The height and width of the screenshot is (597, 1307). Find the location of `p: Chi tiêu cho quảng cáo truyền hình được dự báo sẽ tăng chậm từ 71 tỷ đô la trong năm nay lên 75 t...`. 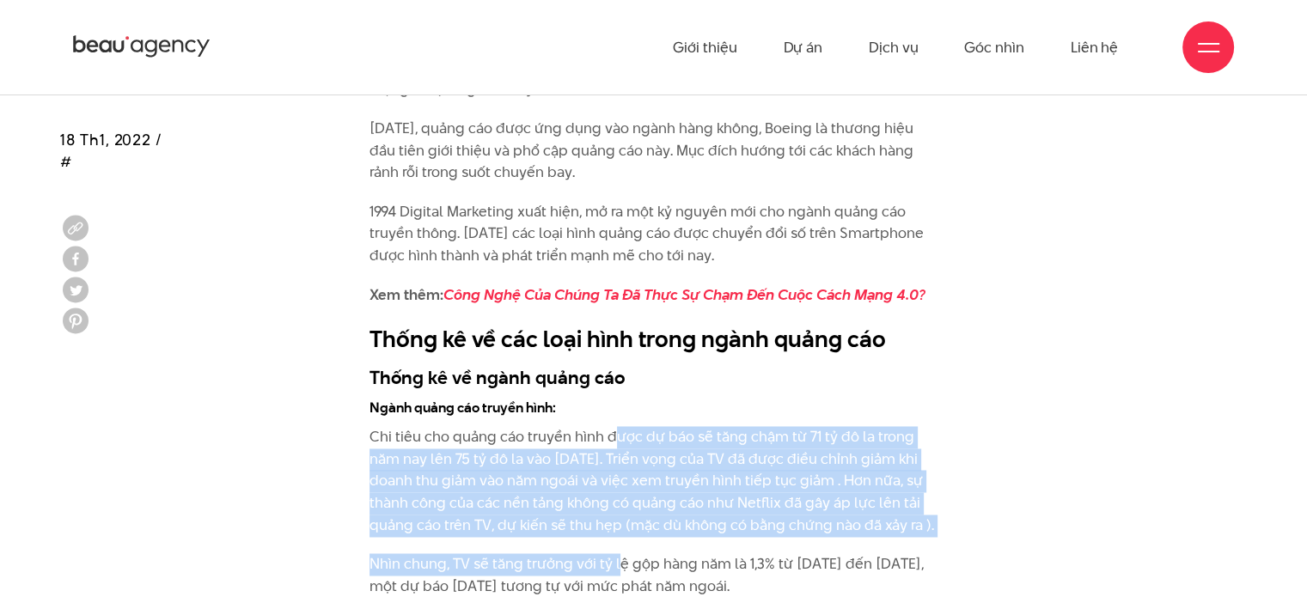

p: Chi tiêu cho quảng cáo truyền hình được dự báo sẽ tăng chậm từ 71 tỷ đô la trong năm nay lên 75 t... is located at coordinates (653, 481).